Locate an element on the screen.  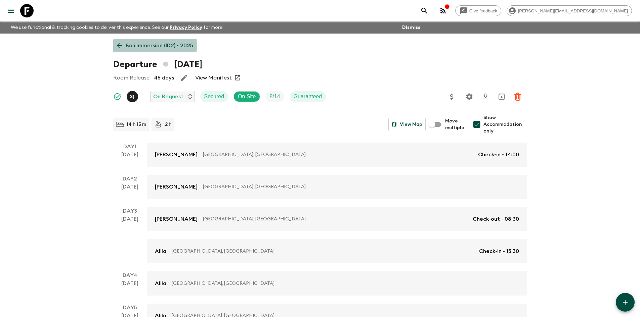
p: Check-in - 15:30 is located at coordinates (499, 252).